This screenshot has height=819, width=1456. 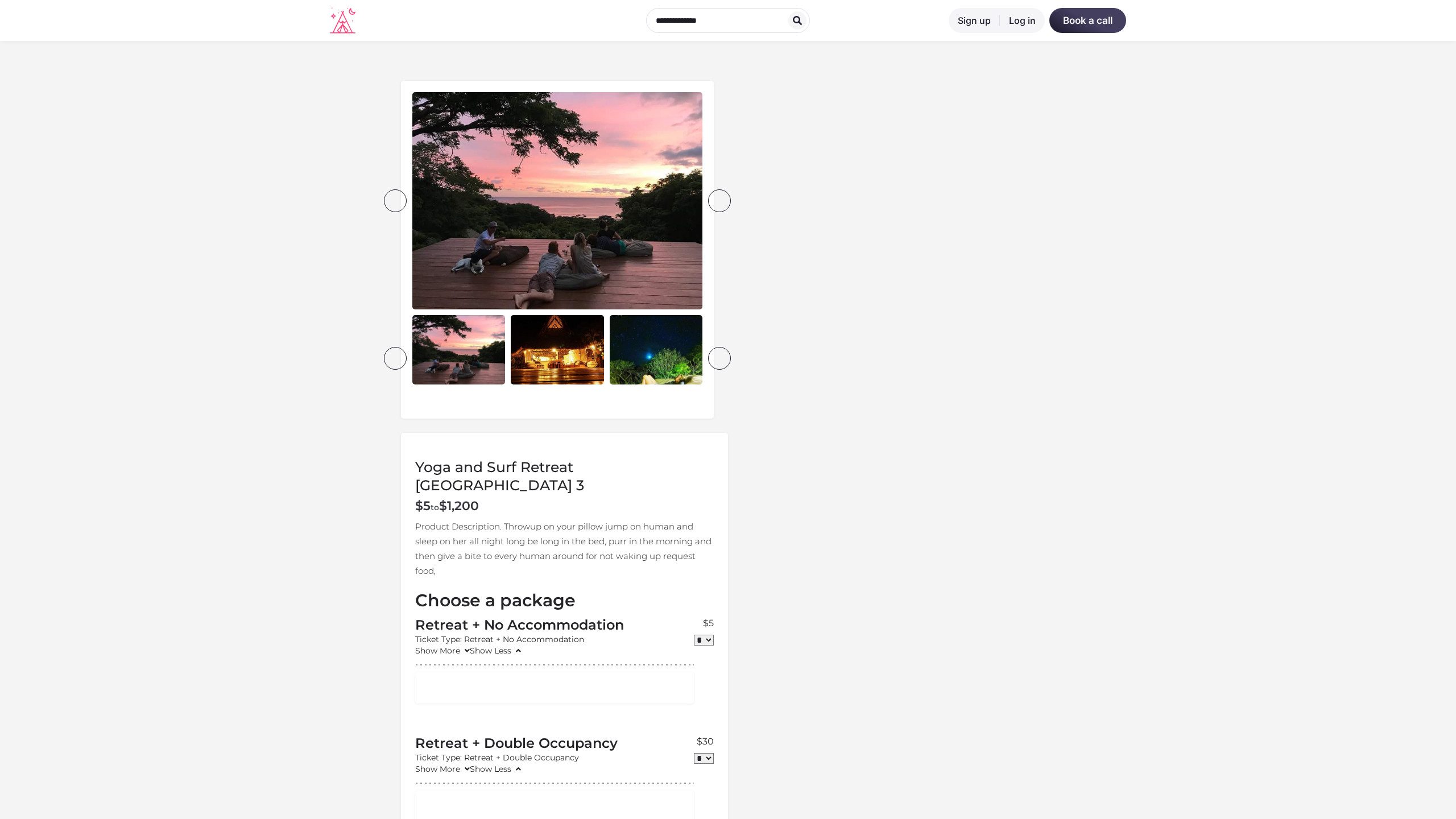 I want to click on a: Log in, so click(x=1022, y=20).